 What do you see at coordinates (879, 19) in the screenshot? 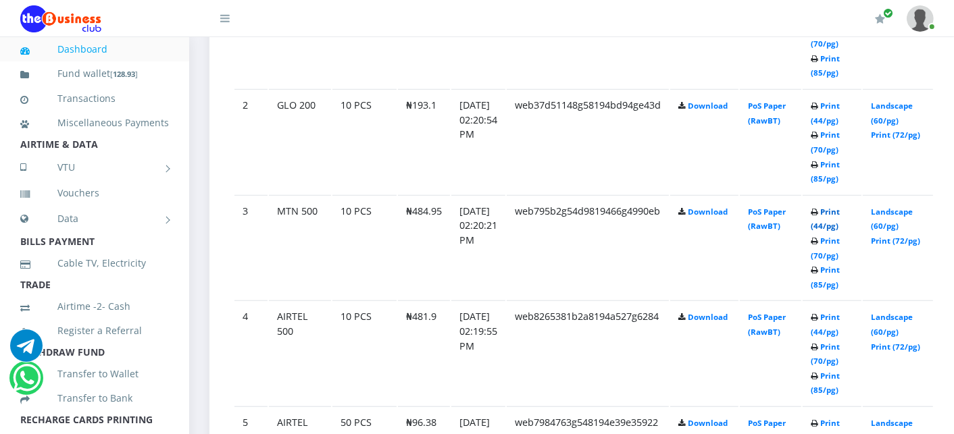
I see `i: Renew/Upgrade Subscription` at bounding box center [879, 19].